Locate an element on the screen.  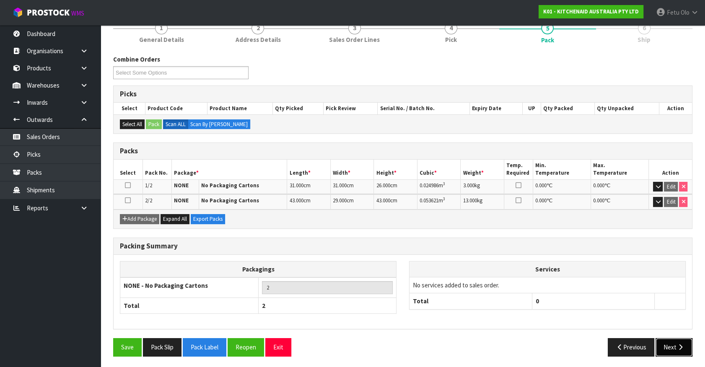
th: Width is located at coordinates (352, 169).